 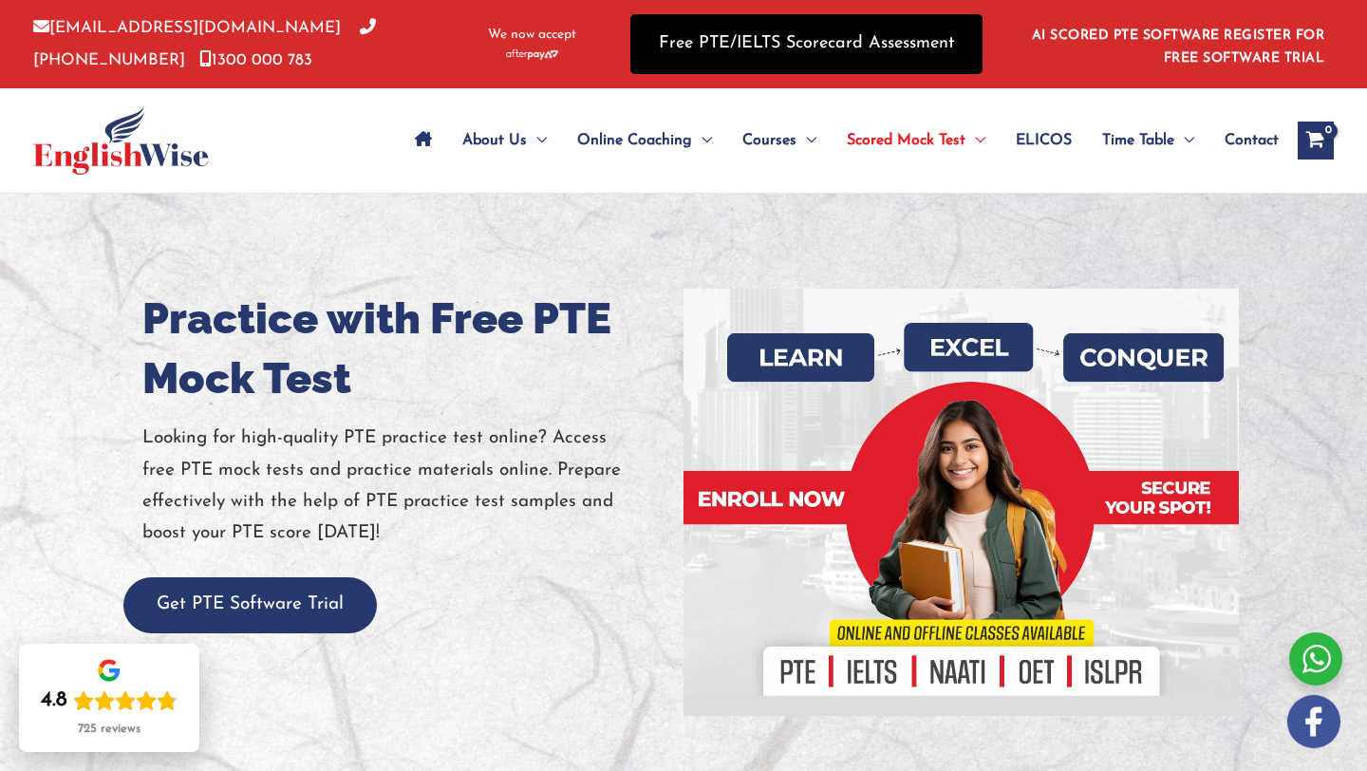 What do you see at coordinates (1251, 140) in the screenshot?
I see `span: Contact` at bounding box center [1251, 140].